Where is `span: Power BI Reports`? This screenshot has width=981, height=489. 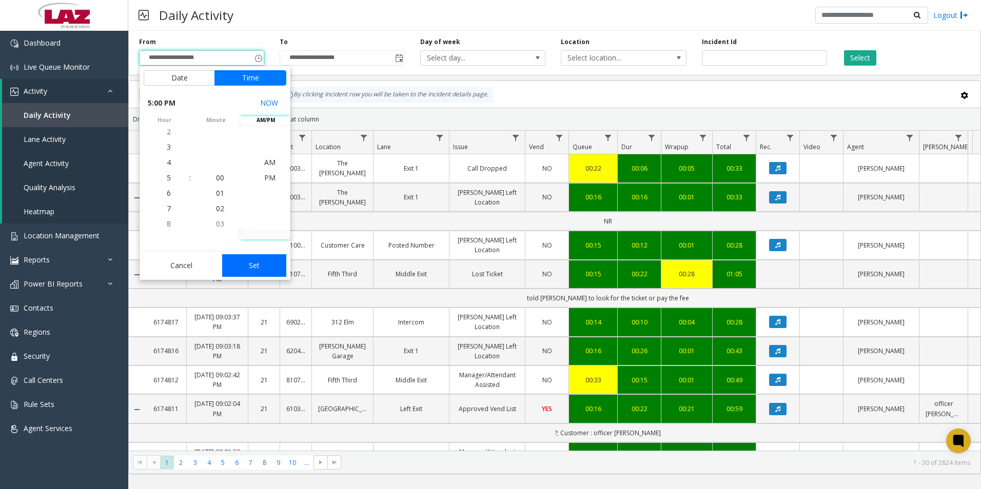
span: Power BI Reports is located at coordinates (53, 284).